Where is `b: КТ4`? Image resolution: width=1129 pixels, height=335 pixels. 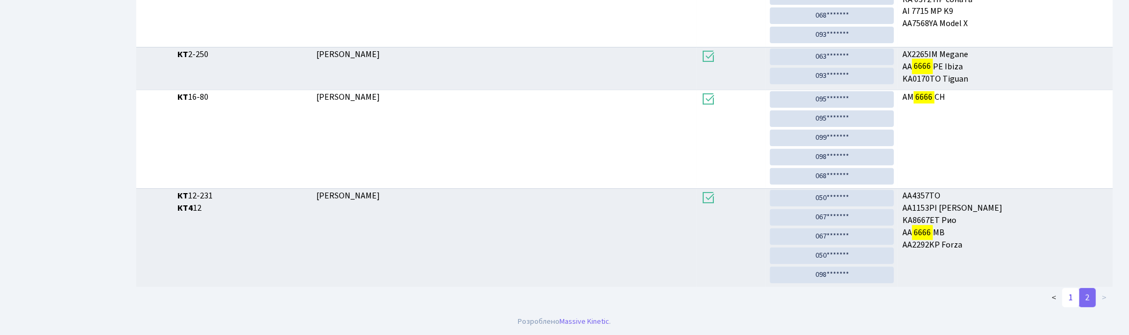 b: КТ4 is located at coordinates (185, 208).